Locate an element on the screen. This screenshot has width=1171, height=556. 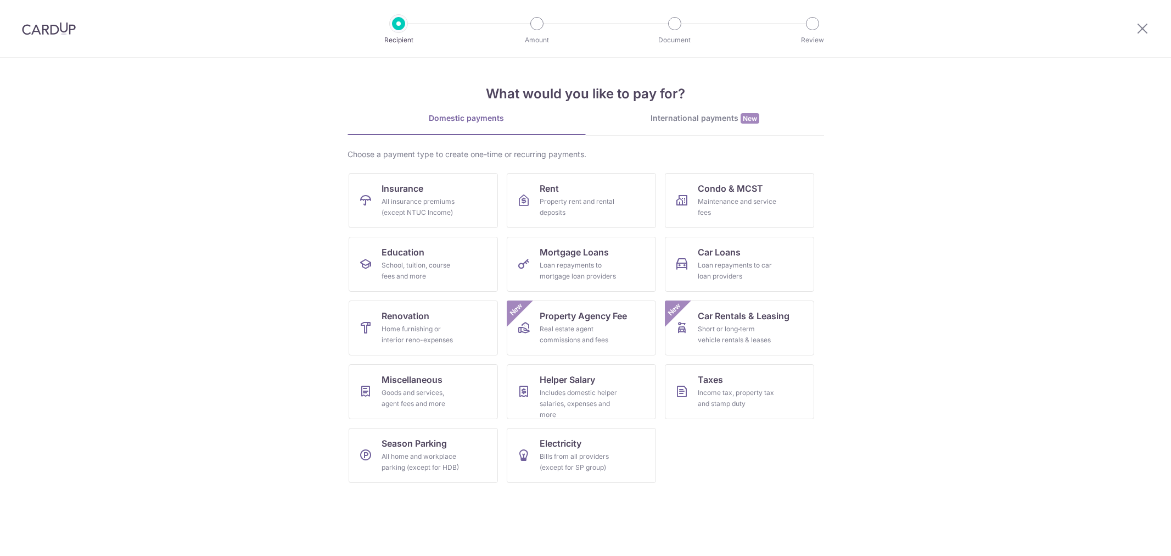
span: Condo & MCST is located at coordinates (730, 188).